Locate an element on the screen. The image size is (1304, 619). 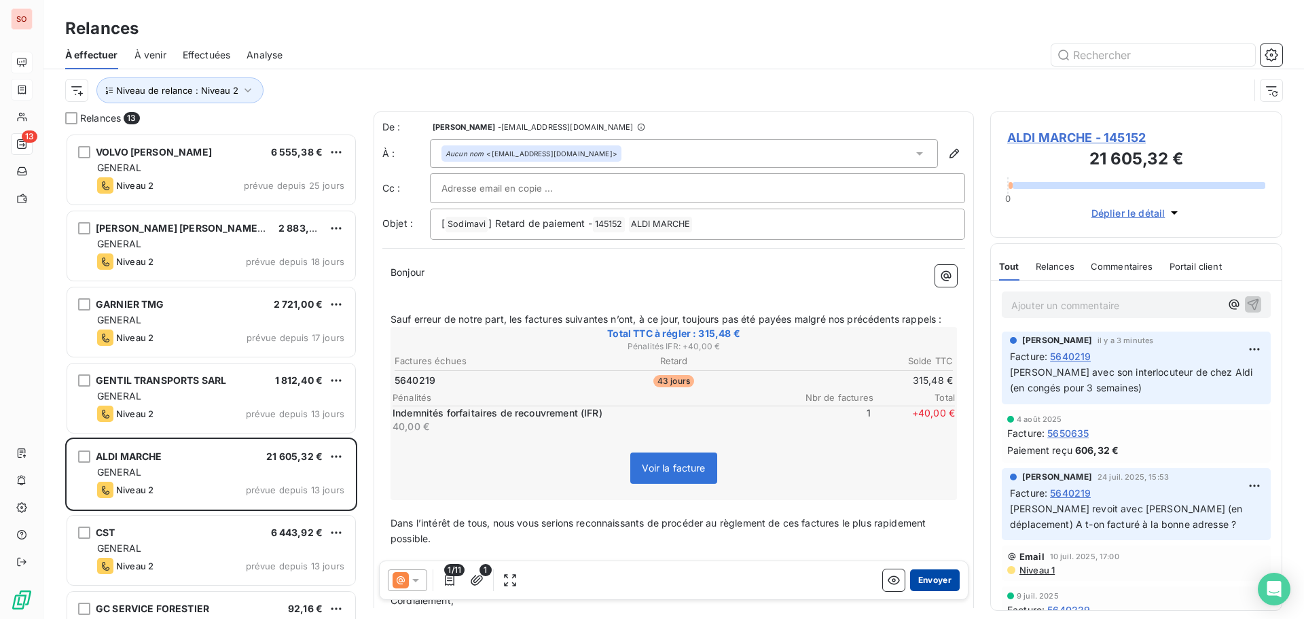
span: Pénalités IFR : + 40,00 € is located at coordinates (674, 346).